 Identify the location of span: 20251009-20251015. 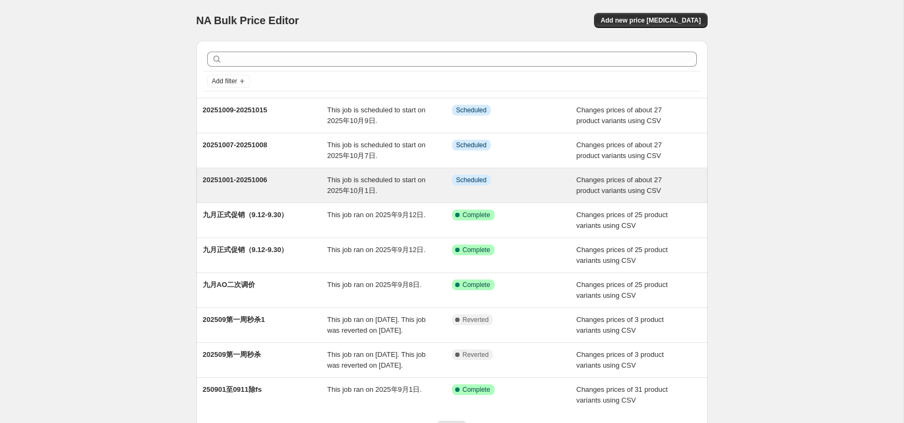
(235, 110).